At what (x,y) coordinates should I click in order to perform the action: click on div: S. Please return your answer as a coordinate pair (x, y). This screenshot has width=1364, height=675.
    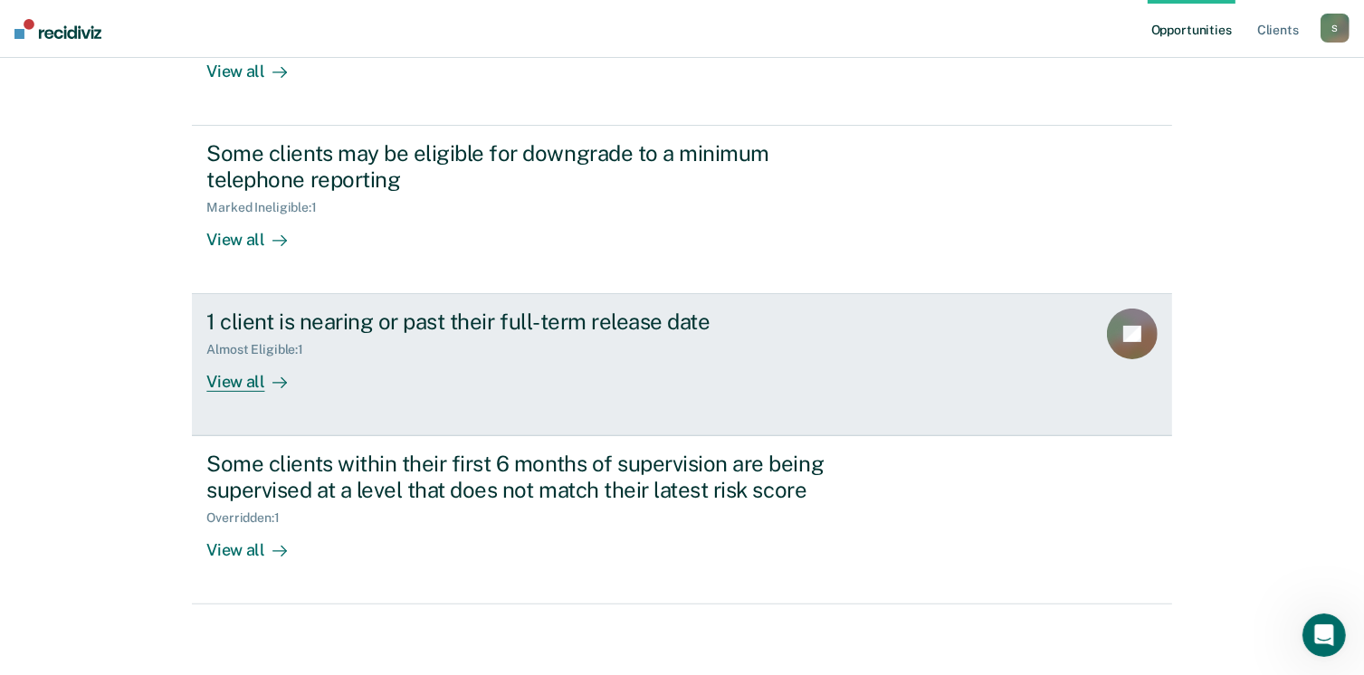
    Looking at the image, I should click on (1335, 28).